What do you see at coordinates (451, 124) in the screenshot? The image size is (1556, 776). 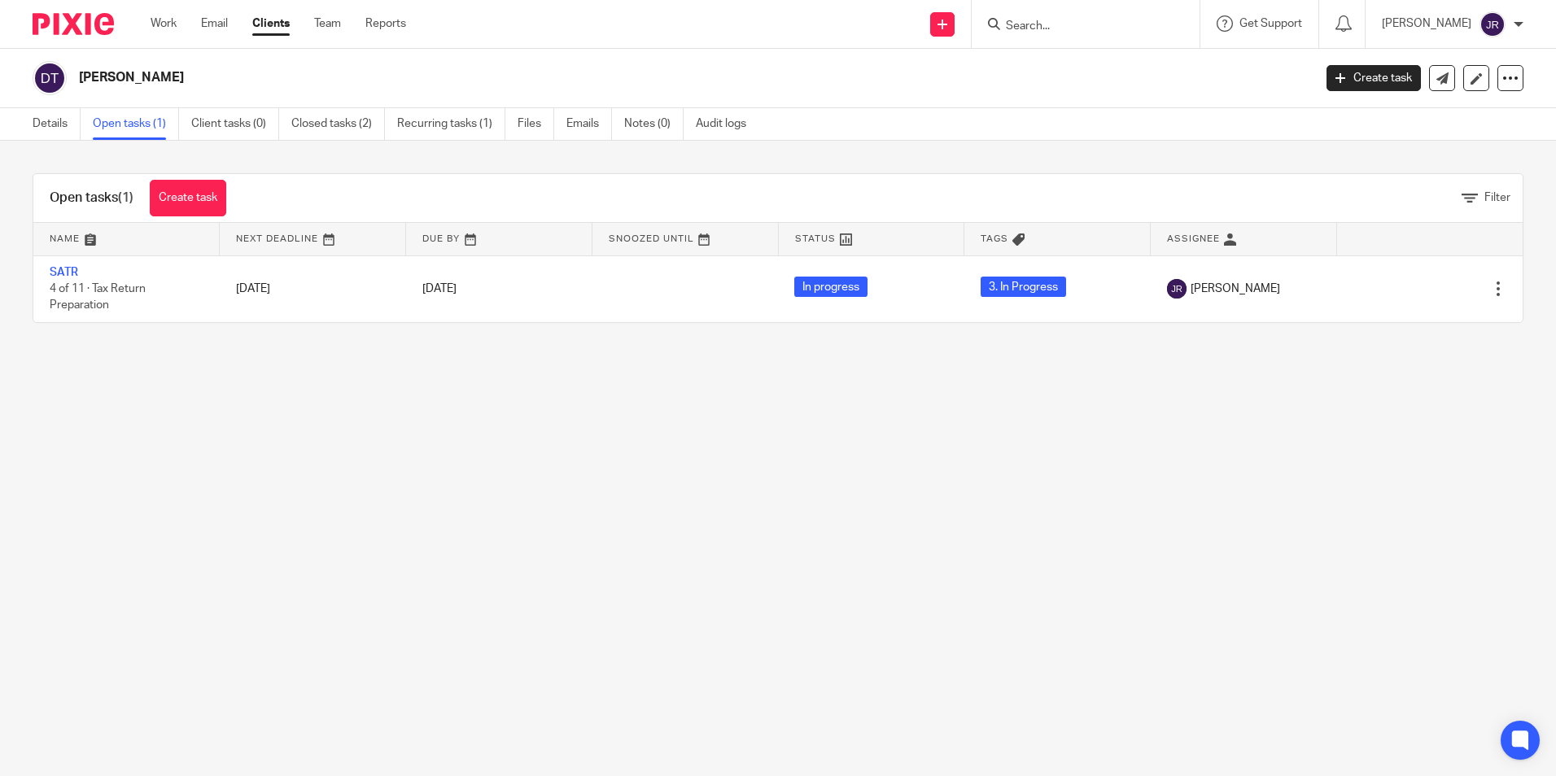 I see `a: Recurring tasks (1)` at bounding box center [451, 124].